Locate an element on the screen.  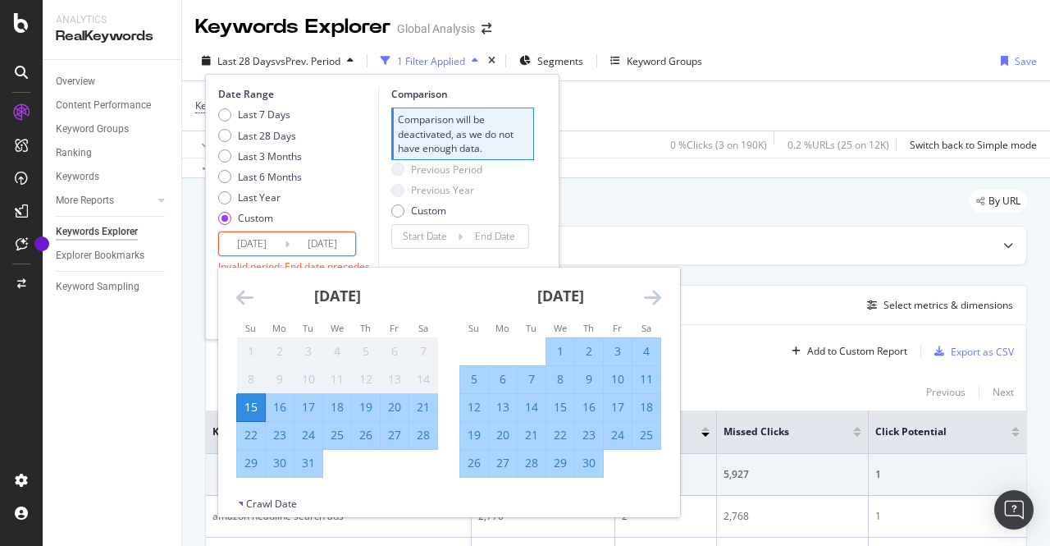
div: Select metrics & dimensions is located at coordinates (948, 304).